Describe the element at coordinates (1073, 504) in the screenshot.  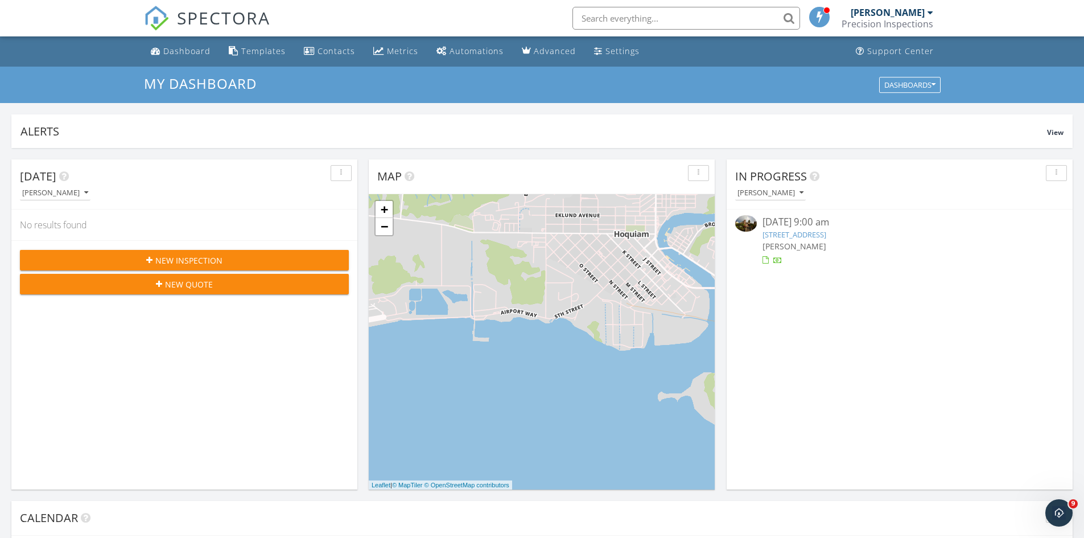
I see `span: 9` at that location.